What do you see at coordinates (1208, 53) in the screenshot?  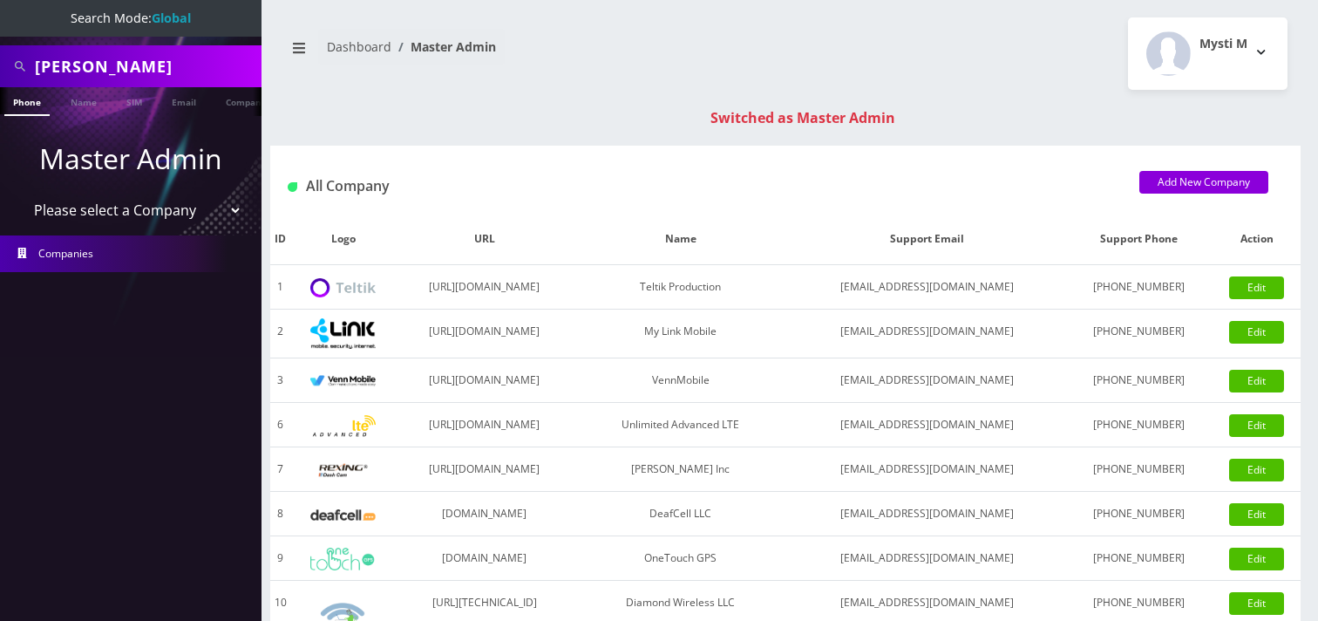 I see `button: Mysti M` at bounding box center [1208, 53].